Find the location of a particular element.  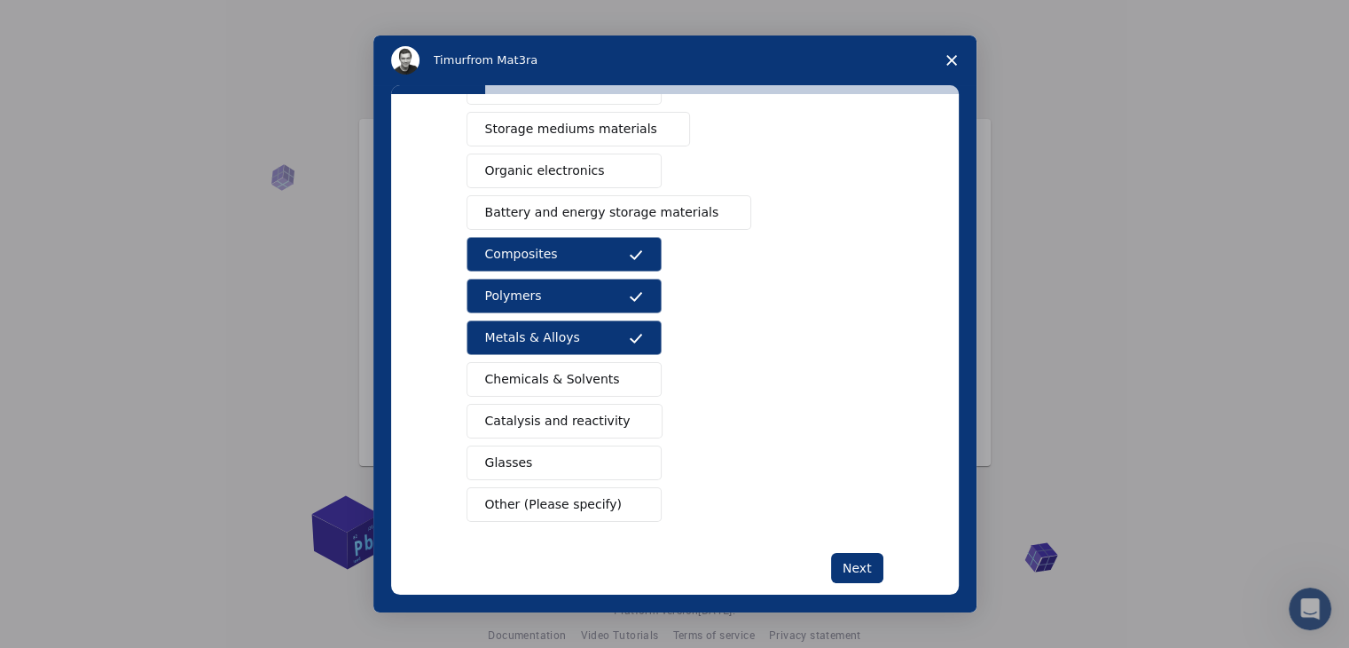

span: from Mat3ra is located at coordinates (502, 59).